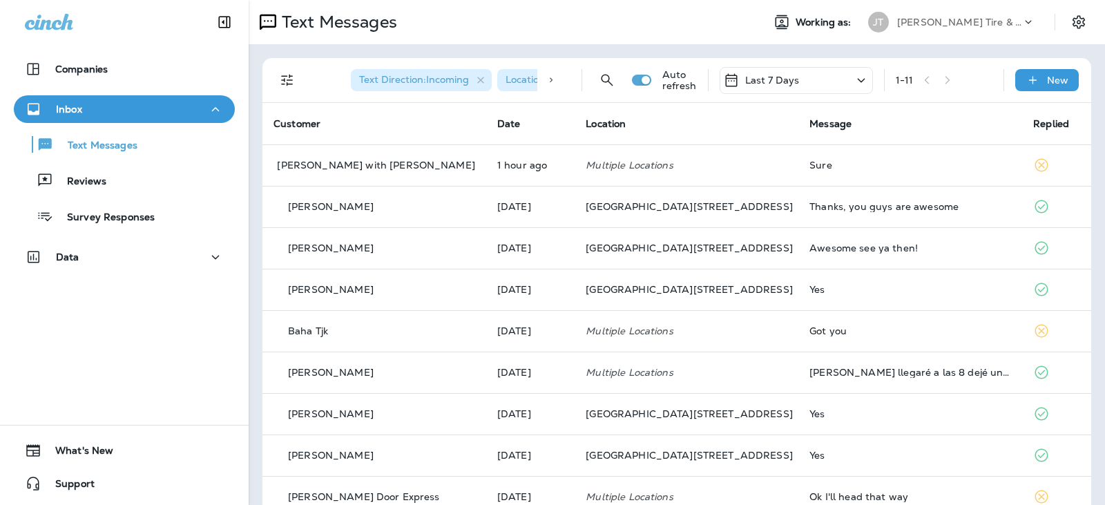 The width and height of the screenshot is (1105, 505). I want to click on span: Message, so click(830, 124).